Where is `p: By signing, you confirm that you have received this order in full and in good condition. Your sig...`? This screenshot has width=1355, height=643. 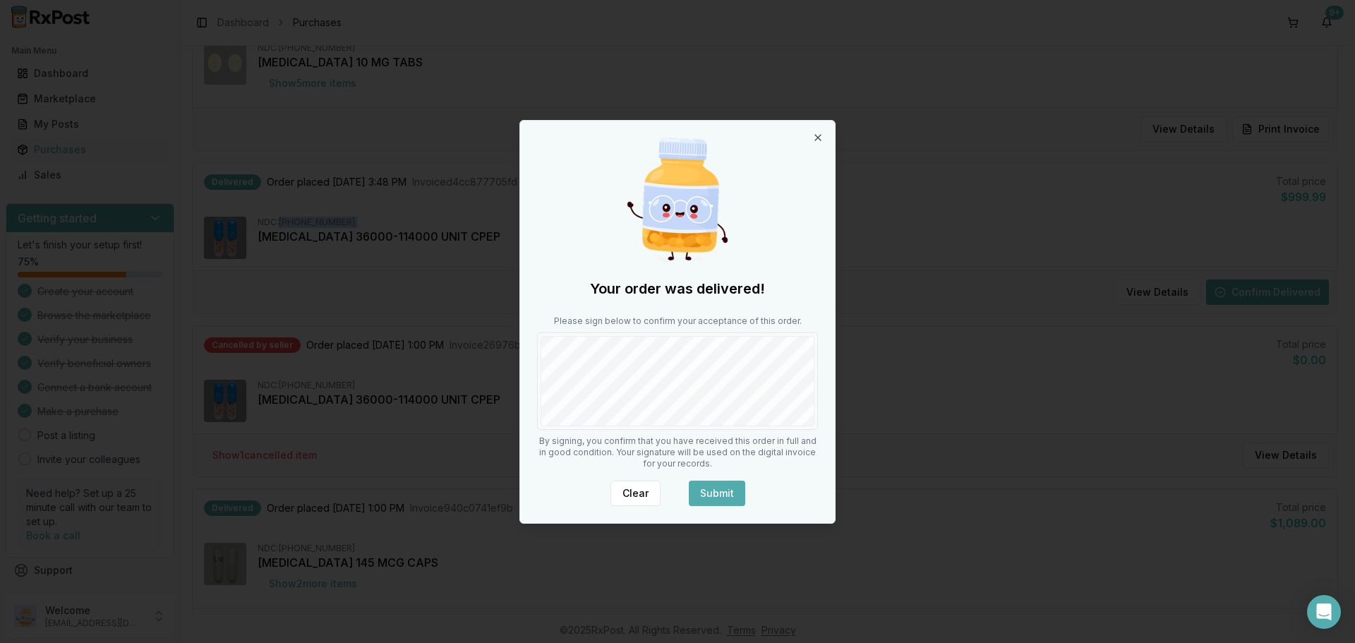
p: By signing, you confirm that you have received this order in full and in good condition. Your sig... is located at coordinates (678, 452).